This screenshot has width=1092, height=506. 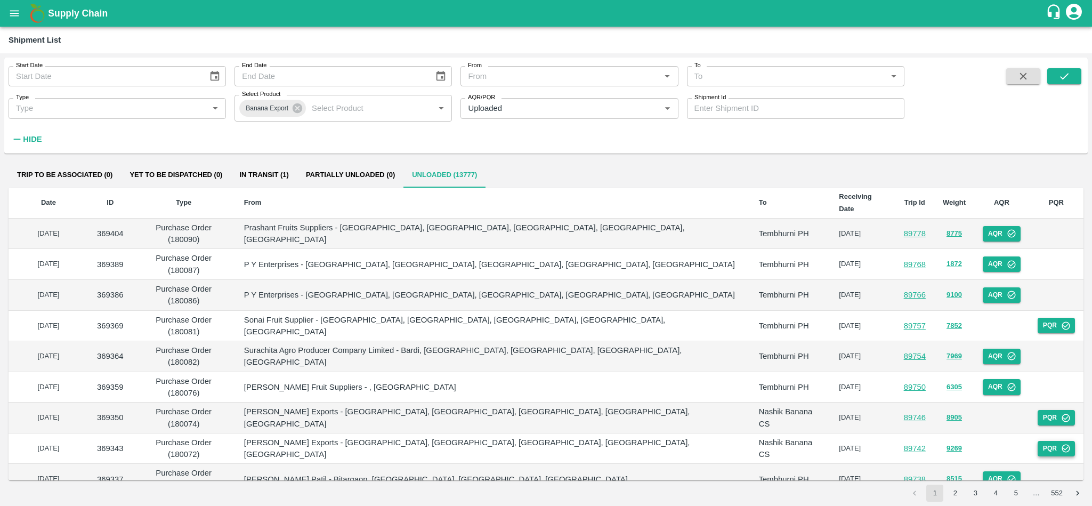 I want to click on button: Yet to be dispatched (0), so click(x=176, y=175).